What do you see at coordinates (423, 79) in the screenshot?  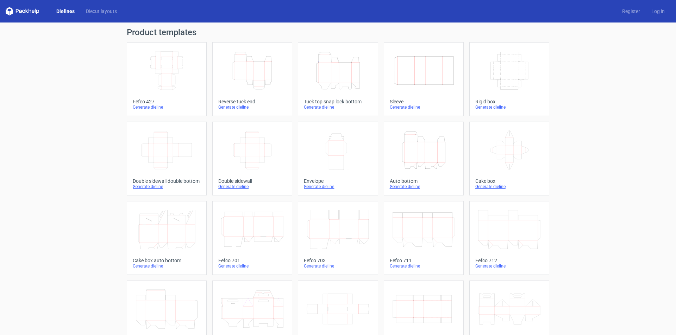 I see `a: SleeveGenerate dieline` at bounding box center [423, 79].